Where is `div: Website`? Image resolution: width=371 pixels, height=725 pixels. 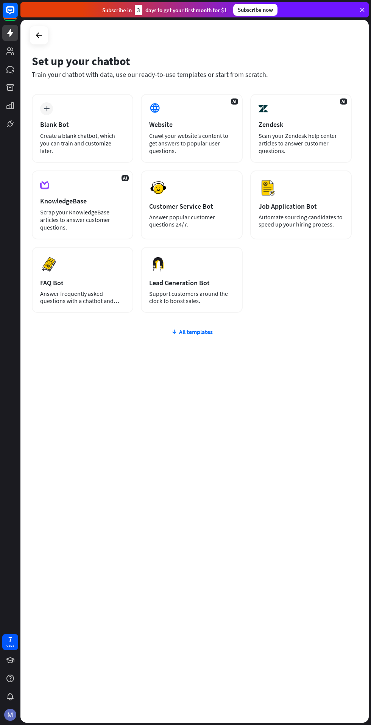
div: Website is located at coordinates (192, 124).